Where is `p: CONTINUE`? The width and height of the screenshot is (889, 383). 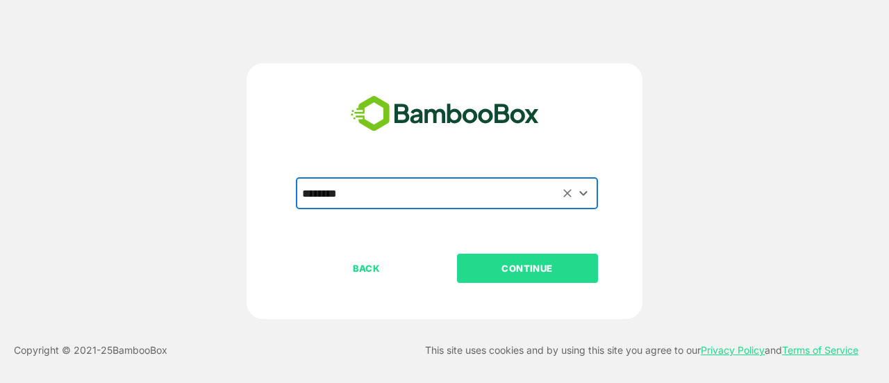 p: CONTINUE is located at coordinates (527, 268).